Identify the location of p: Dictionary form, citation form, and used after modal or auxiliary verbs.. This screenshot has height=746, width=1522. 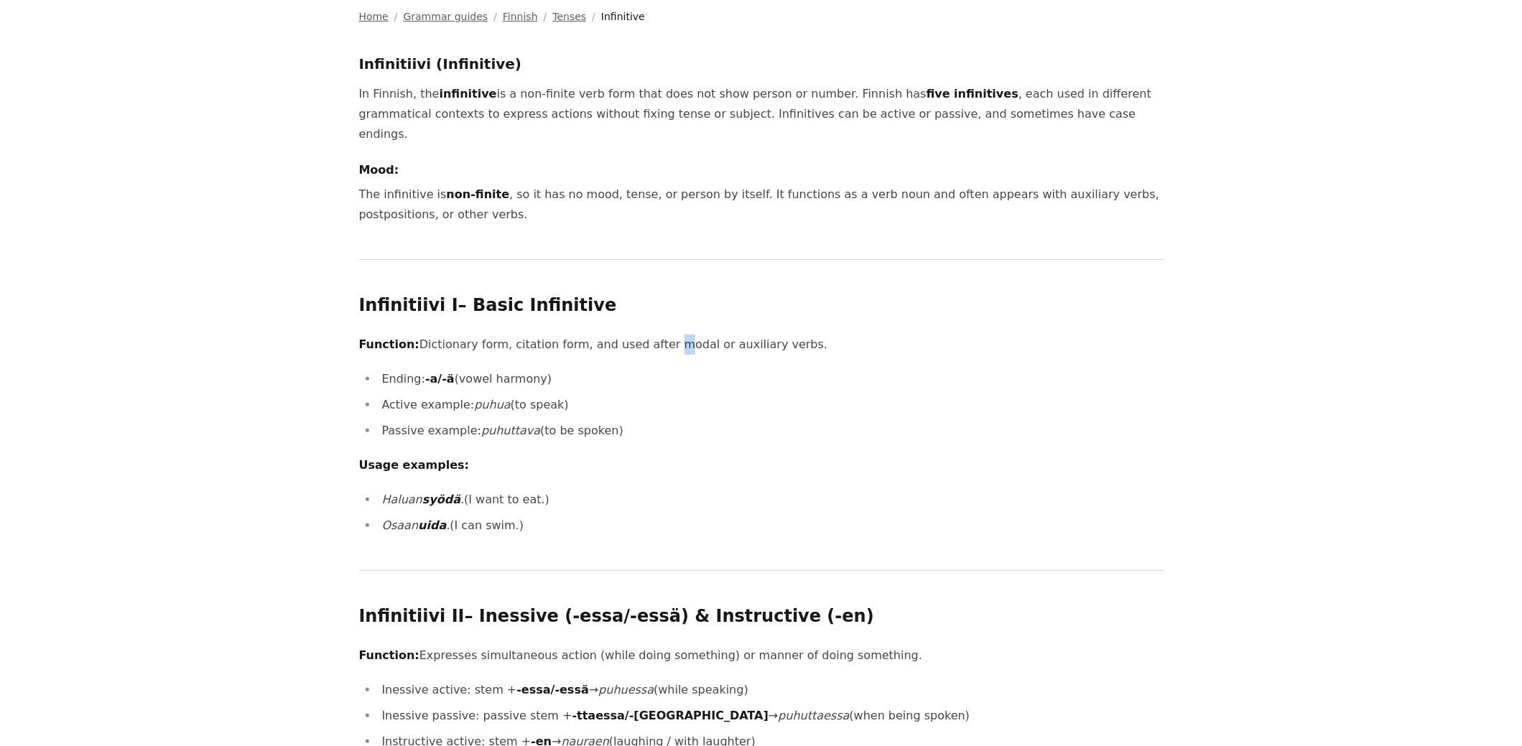
(761, 345).